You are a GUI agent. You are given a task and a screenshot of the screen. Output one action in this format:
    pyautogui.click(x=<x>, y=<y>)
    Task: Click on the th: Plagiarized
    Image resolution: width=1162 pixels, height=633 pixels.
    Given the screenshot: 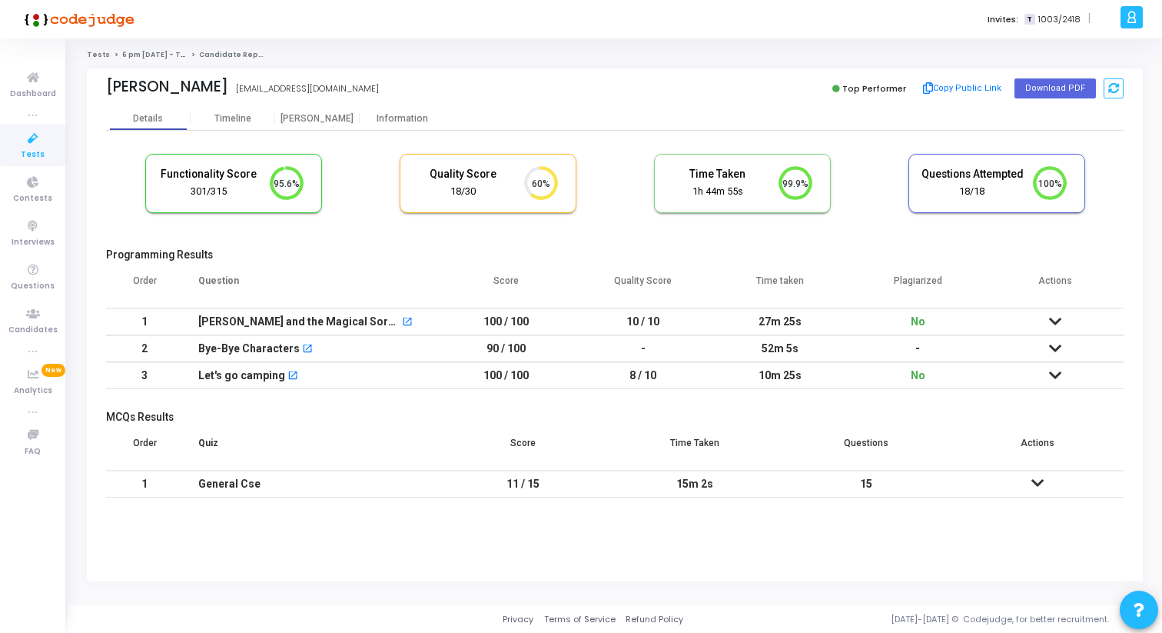 What is the action you would take?
    pyautogui.click(x=918, y=287)
    